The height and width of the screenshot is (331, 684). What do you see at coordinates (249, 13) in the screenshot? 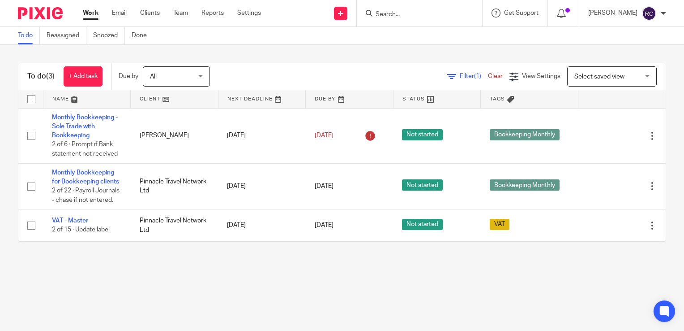
I see `a: Settings` at bounding box center [249, 13].